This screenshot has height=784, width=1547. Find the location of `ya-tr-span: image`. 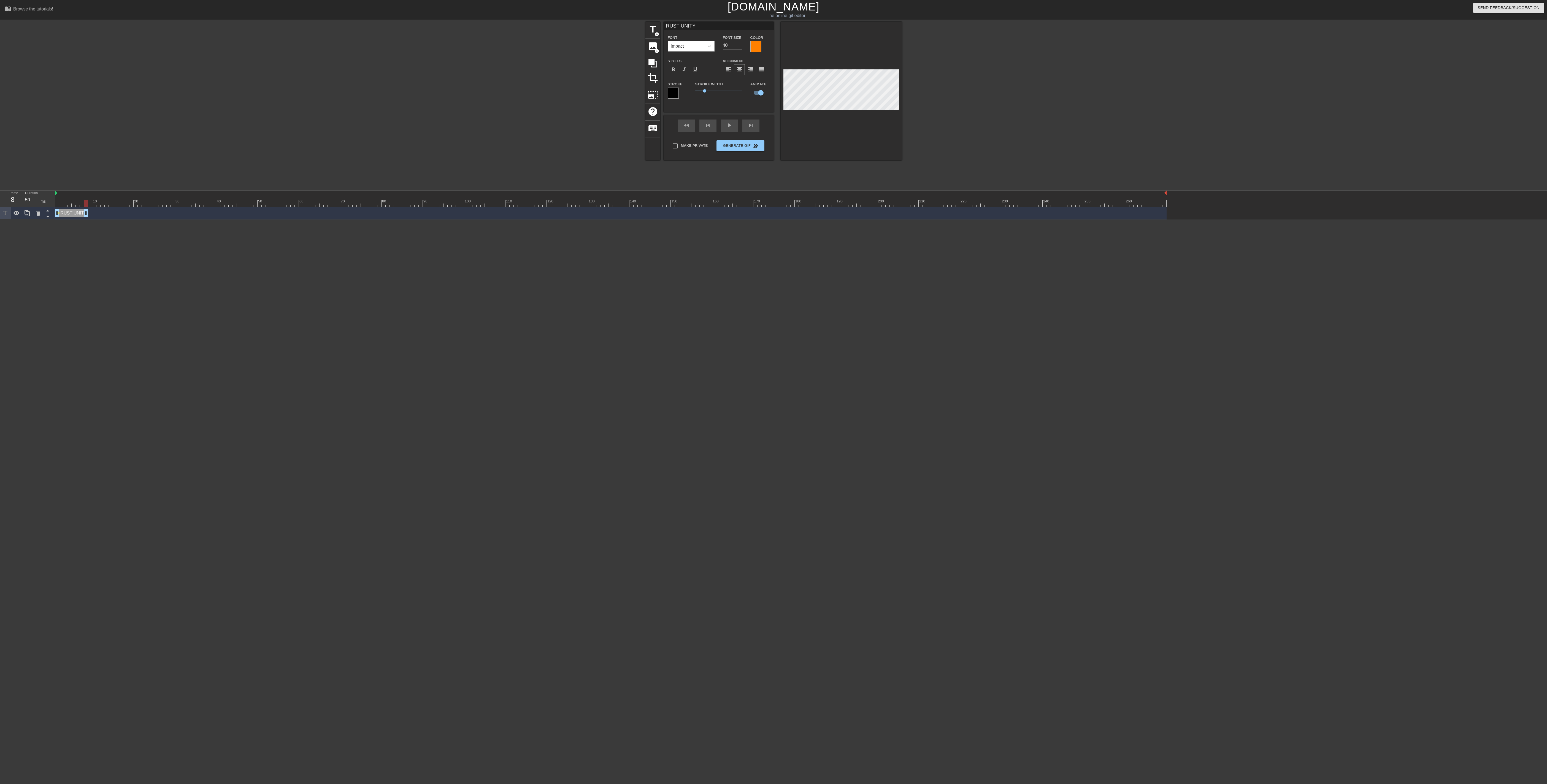

ya-tr-span: image is located at coordinates (653, 46).